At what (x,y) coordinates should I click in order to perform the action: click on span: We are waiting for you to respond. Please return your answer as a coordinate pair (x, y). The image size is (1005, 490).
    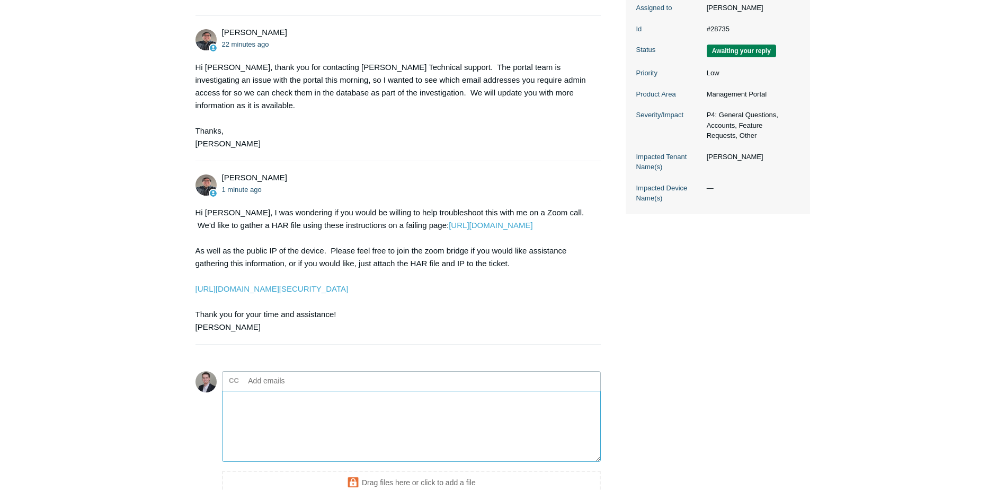
    Looking at the image, I should click on (741, 51).